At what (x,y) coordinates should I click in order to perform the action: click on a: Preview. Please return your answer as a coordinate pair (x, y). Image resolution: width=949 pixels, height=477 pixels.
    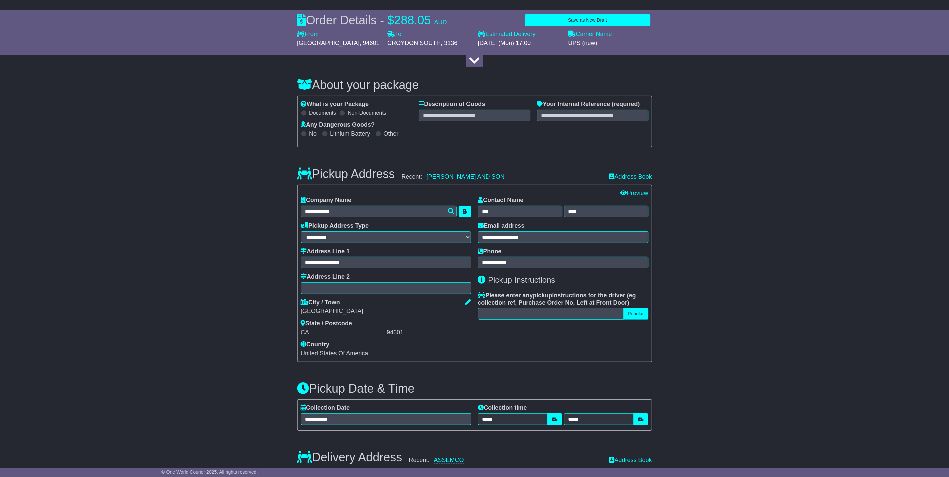
    Looking at the image, I should click on (634, 193).